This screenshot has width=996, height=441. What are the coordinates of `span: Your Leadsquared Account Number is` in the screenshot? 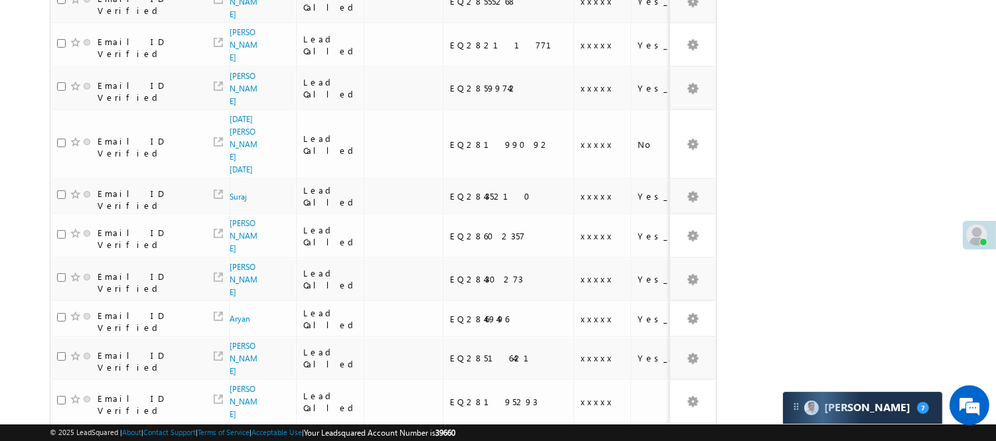 It's located at (379, 433).